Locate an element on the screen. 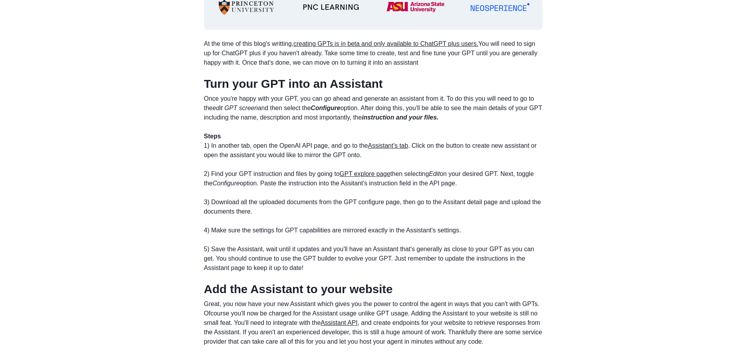  p: Great, you now have your new Assistant which gives you the power to control the agent in ways tha... is located at coordinates (373, 323).